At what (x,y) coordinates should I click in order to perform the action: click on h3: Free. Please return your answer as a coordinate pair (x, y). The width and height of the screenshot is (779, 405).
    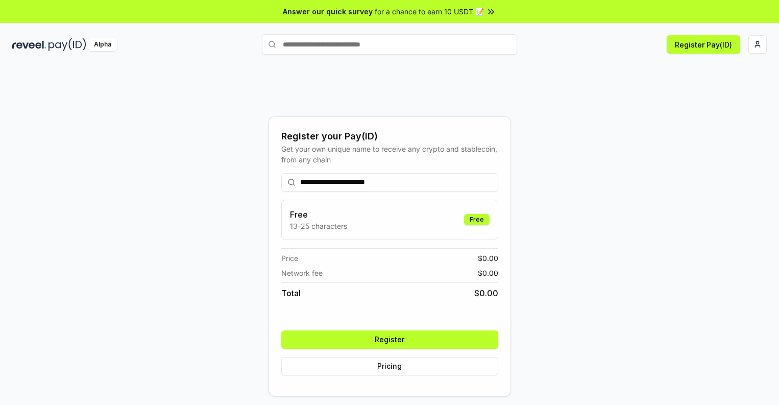
    Looking at the image, I should click on (318, 214).